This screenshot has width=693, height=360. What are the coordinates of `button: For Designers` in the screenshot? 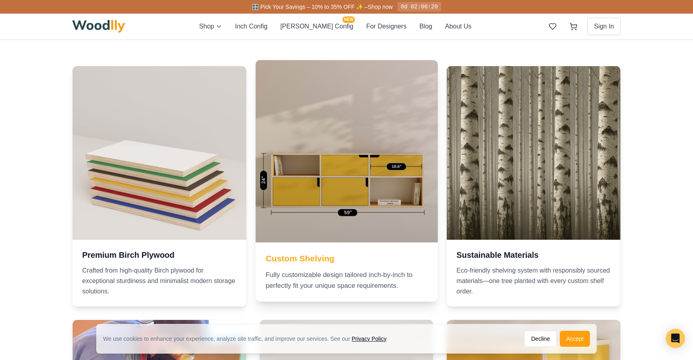 It's located at (386, 26).